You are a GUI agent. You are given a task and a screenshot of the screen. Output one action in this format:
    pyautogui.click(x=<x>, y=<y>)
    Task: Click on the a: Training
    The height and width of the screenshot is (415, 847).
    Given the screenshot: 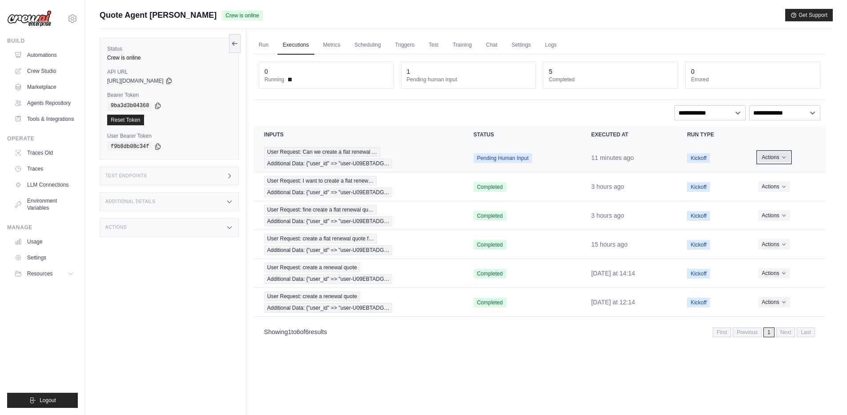 What is the action you would take?
    pyautogui.click(x=462, y=45)
    